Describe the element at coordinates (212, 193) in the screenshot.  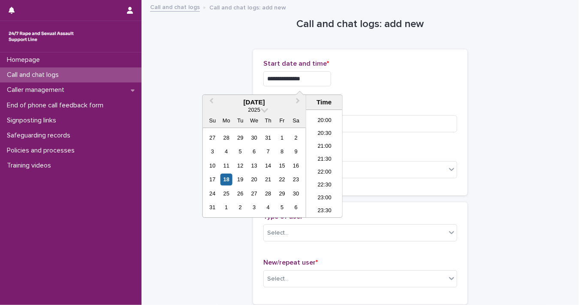
I see `div: Choose Sunday, August 24th, 2025` at that location.